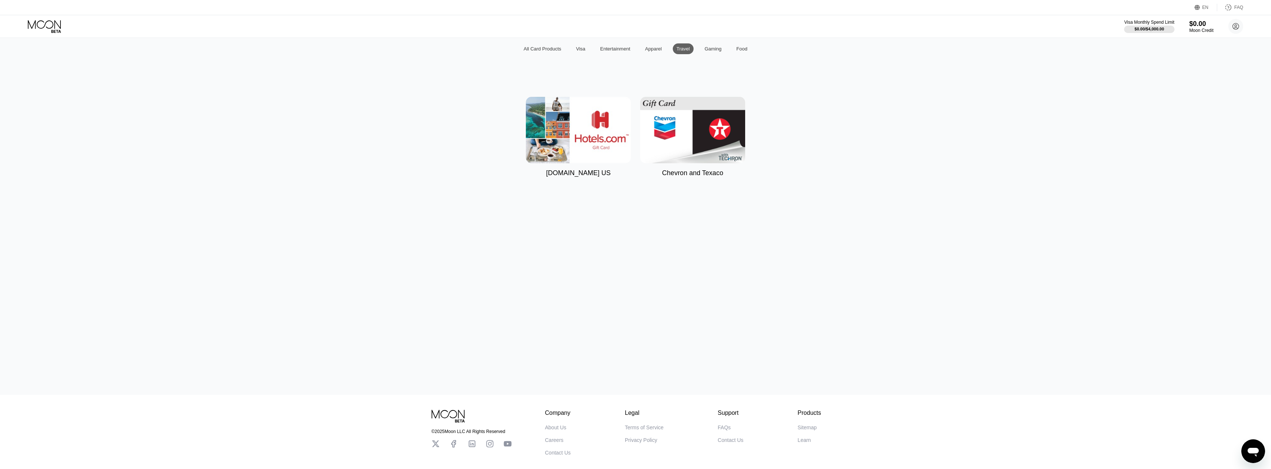 The height and width of the screenshot is (469, 1271). What do you see at coordinates (730, 413) in the screenshot?
I see `div: Support` at bounding box center [730, 413].